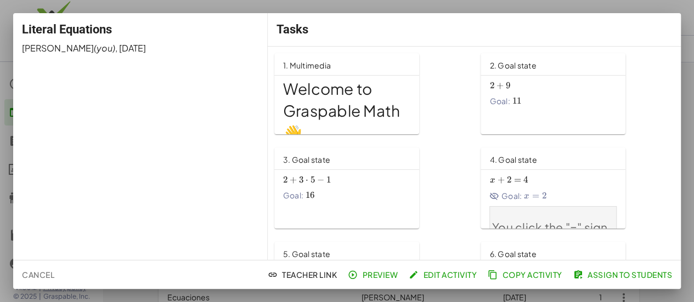 The height and width of the screenshot is (302, 694). What do you see at coordinates (577, 188) in the screenshot?
I see `a: 4. Goal stateGoal:You click the "=" sign and use the keyboard to subtract "2" from both sides.` at bounding box center [577, 188].